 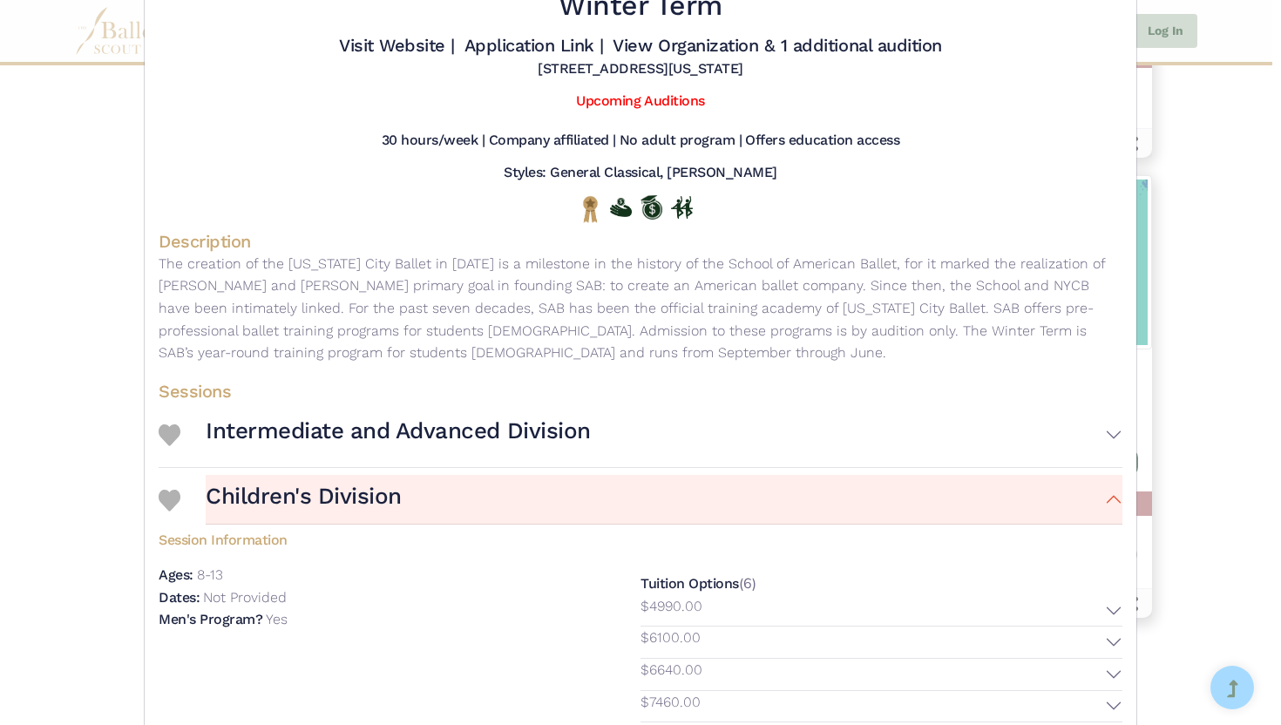 What do you see at coordinates (210, 619) in the screenshot?
I see `h5: Men's Program?` at bounding box center [210, 619].